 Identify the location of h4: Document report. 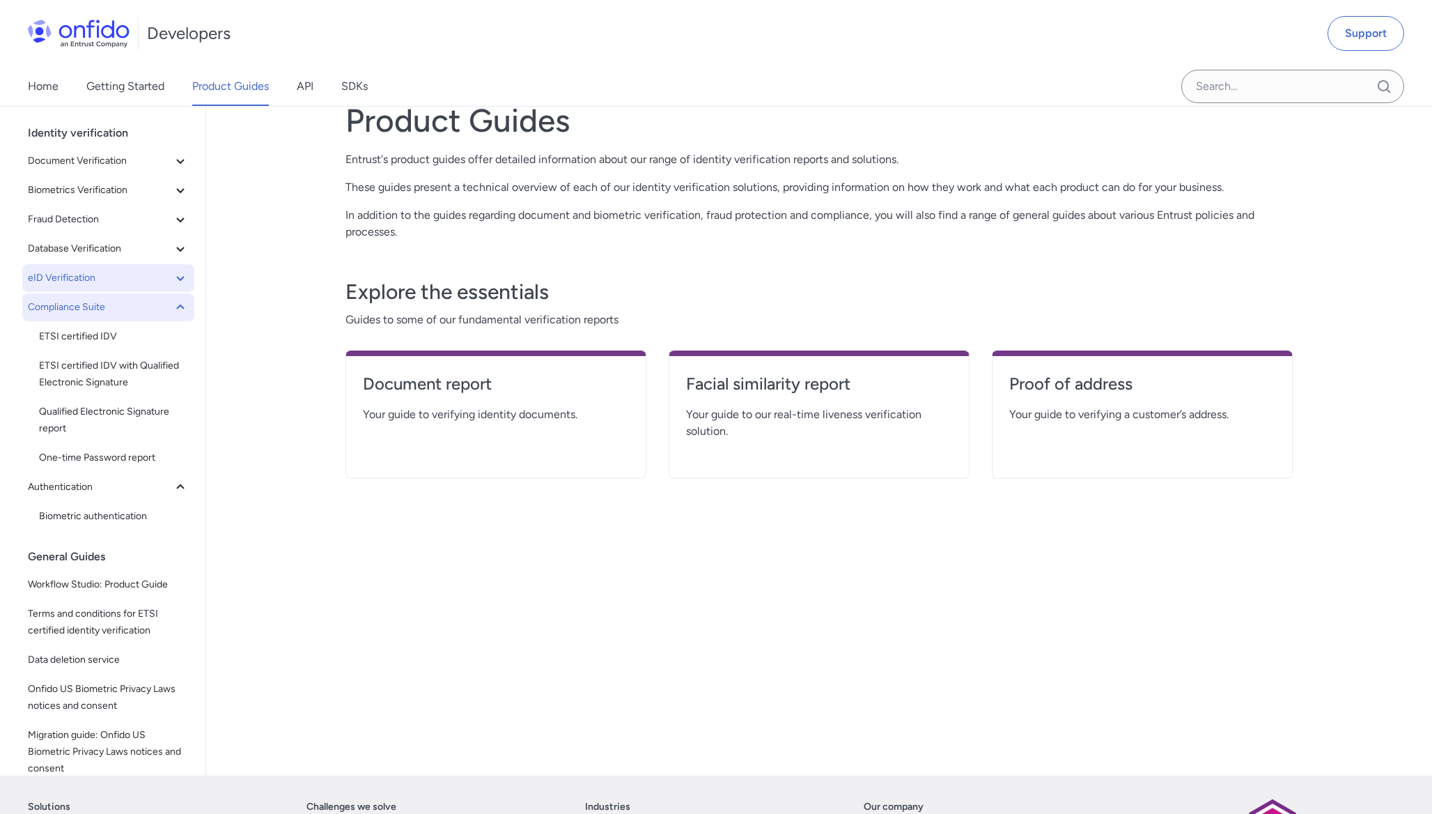
(496, 384).